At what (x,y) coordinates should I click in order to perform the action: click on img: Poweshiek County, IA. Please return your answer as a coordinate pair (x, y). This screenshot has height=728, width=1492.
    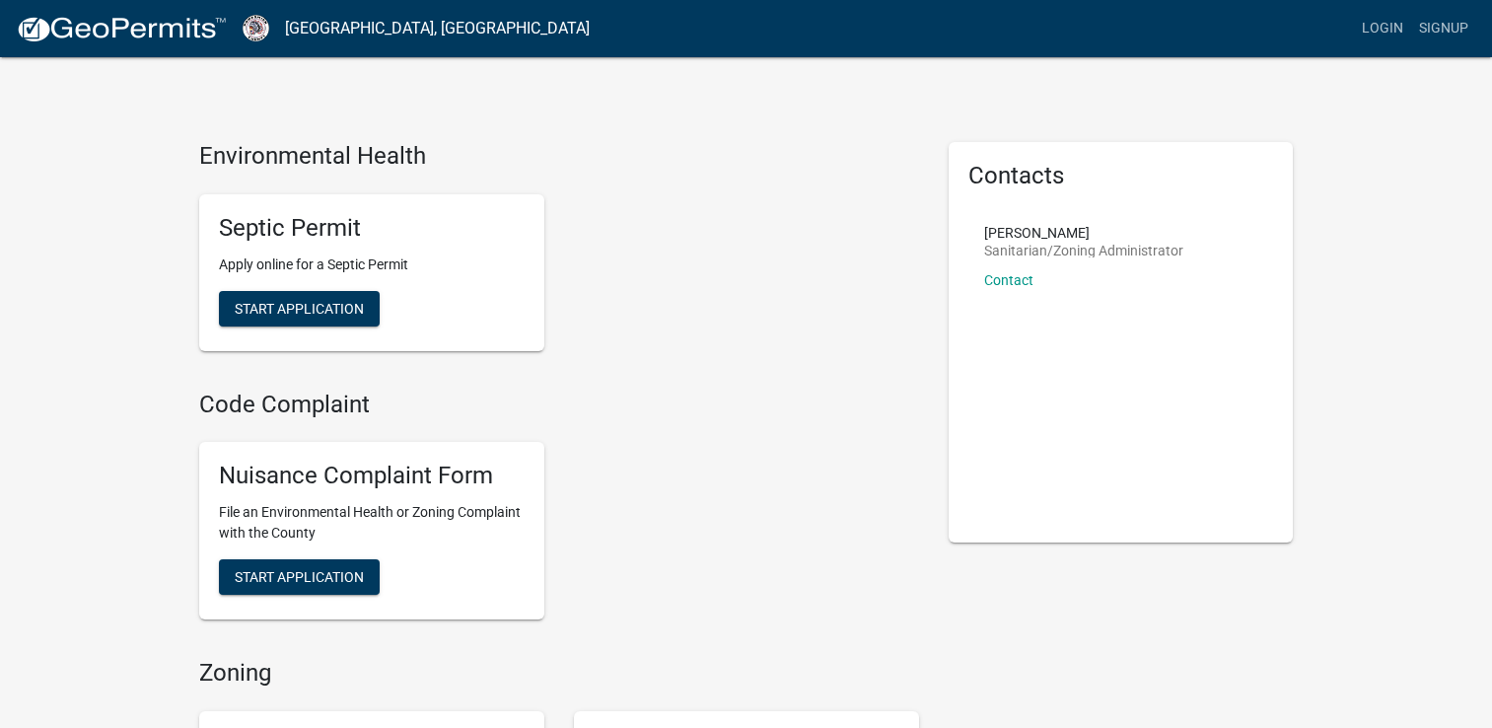
    Looking at the image, I should click on (255, 28).